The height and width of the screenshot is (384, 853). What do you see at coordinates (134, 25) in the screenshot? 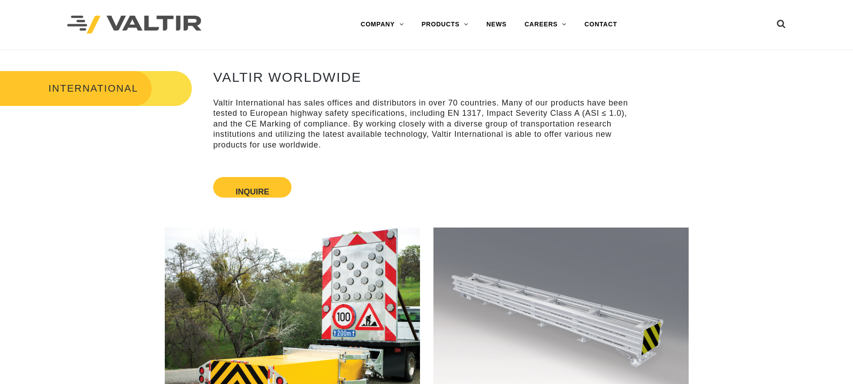
I see `img: Valtir` at bounding box center [134, 25].